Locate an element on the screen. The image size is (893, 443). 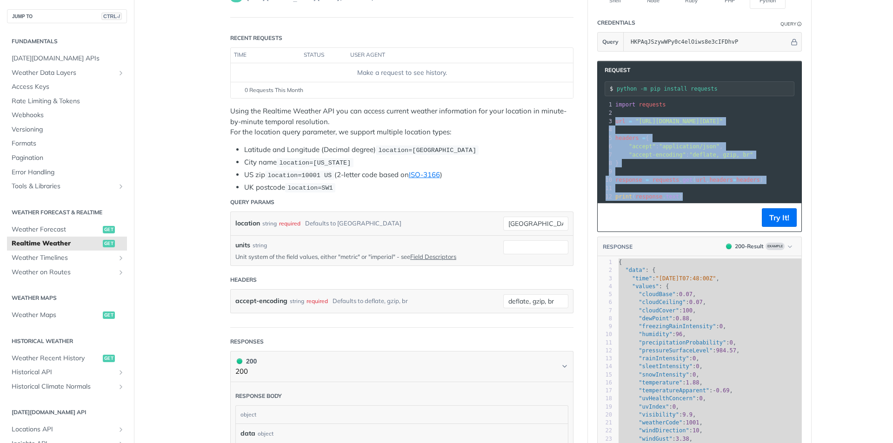
th: time is located at coordinates (266, 55).